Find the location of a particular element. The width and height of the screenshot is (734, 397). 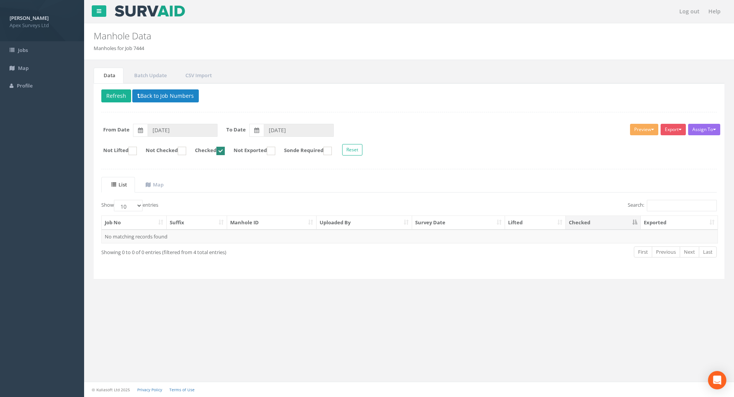

button: Preview is located at coordinates (644, 130).